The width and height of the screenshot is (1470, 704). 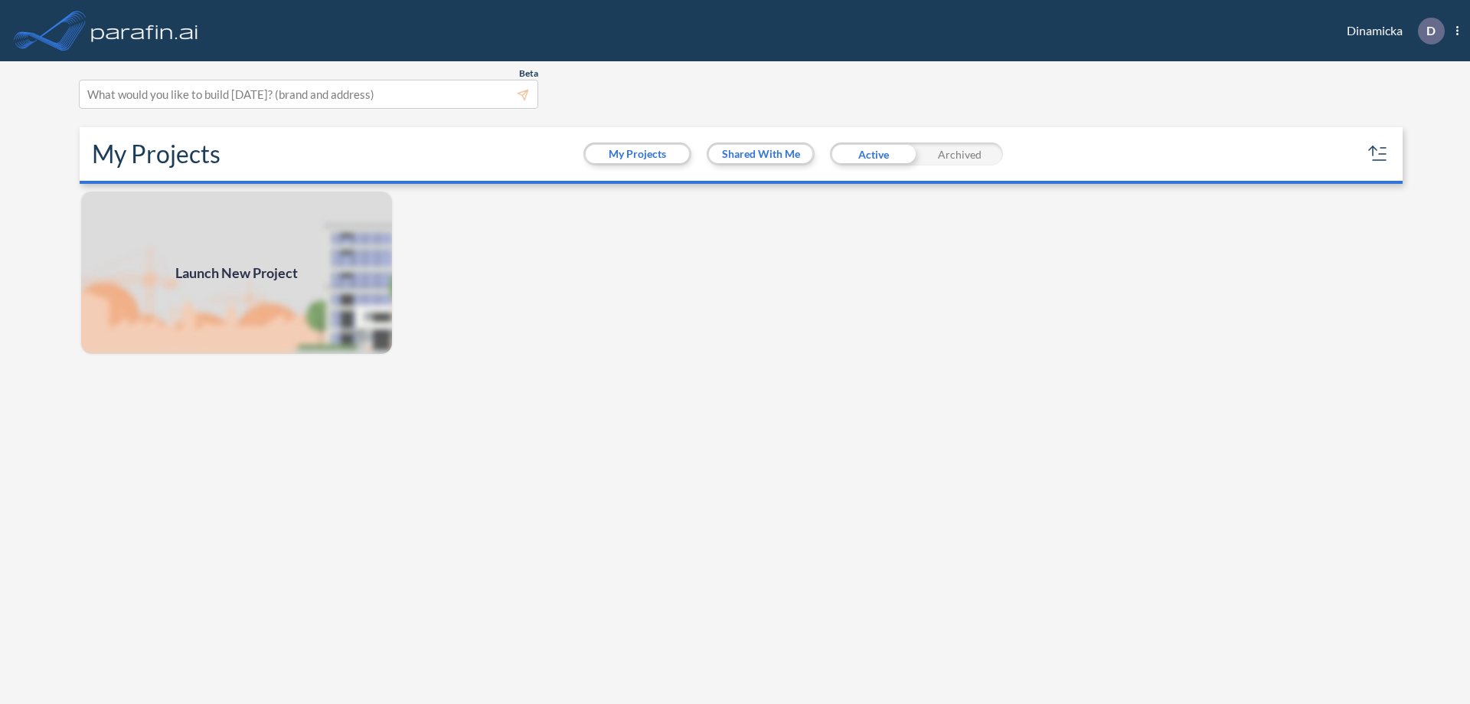 What do you see at coordinates (761, 154) in the screenshot?
I see `button: Shared With Me` at bounding box center [761, 154].